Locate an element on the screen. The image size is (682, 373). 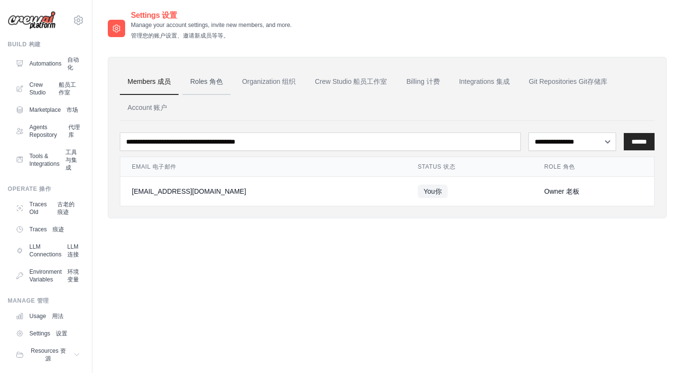
font: 市场 is located at coordinates (72, 110).